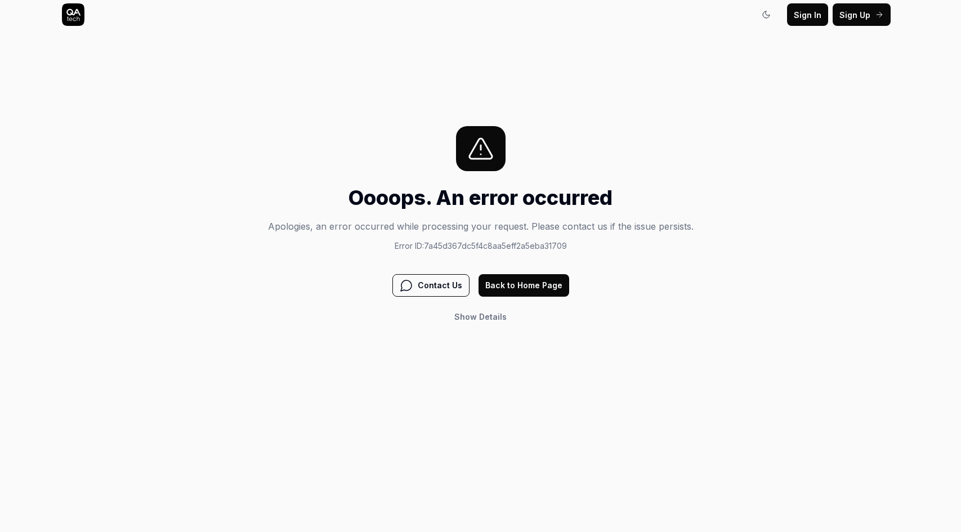 The width and height of the screenshot is (961, 532). I want to click on a: Sign Up, so click(861, 15).